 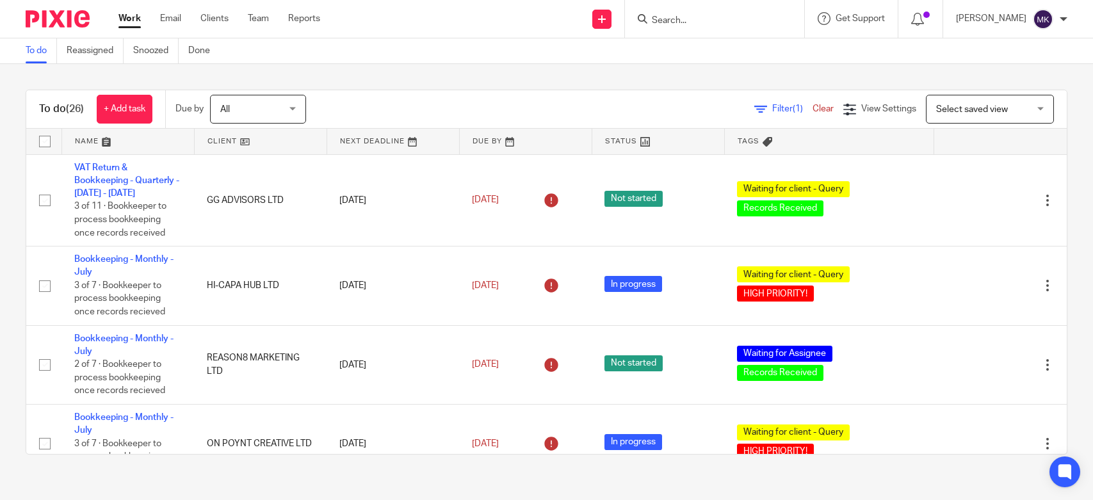 I want to click on span: Filter, so click(x=792, y=109).